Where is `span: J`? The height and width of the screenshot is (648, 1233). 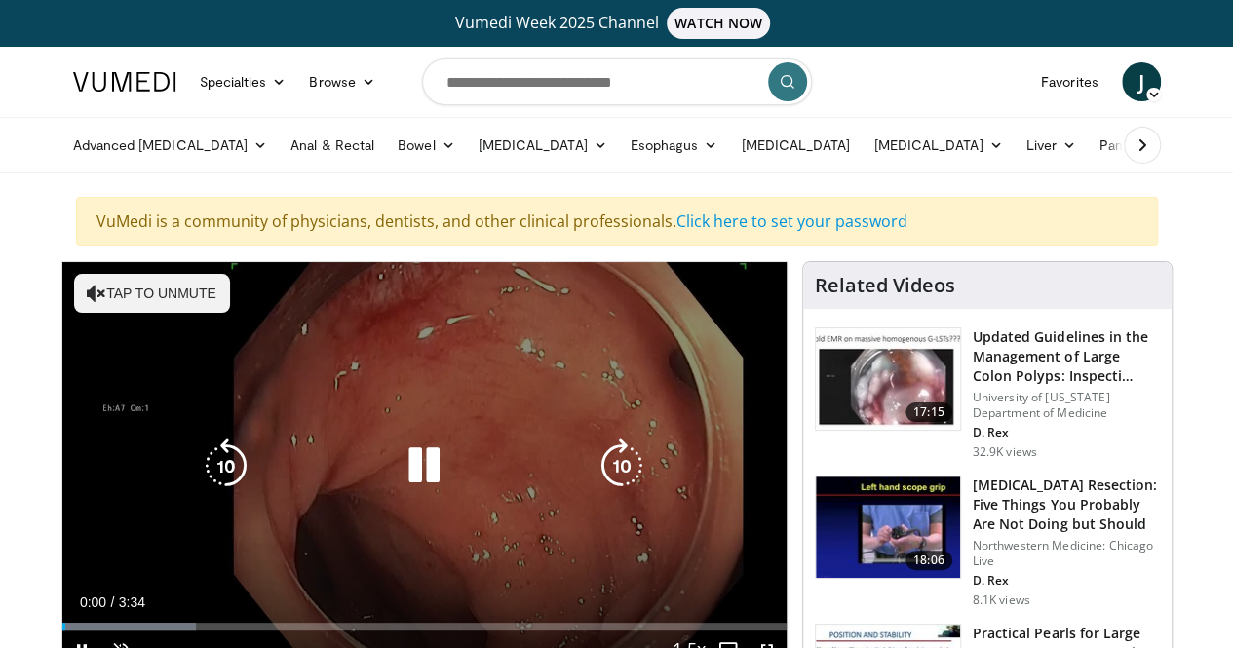 span: J is located at coordinates (1142, 82).